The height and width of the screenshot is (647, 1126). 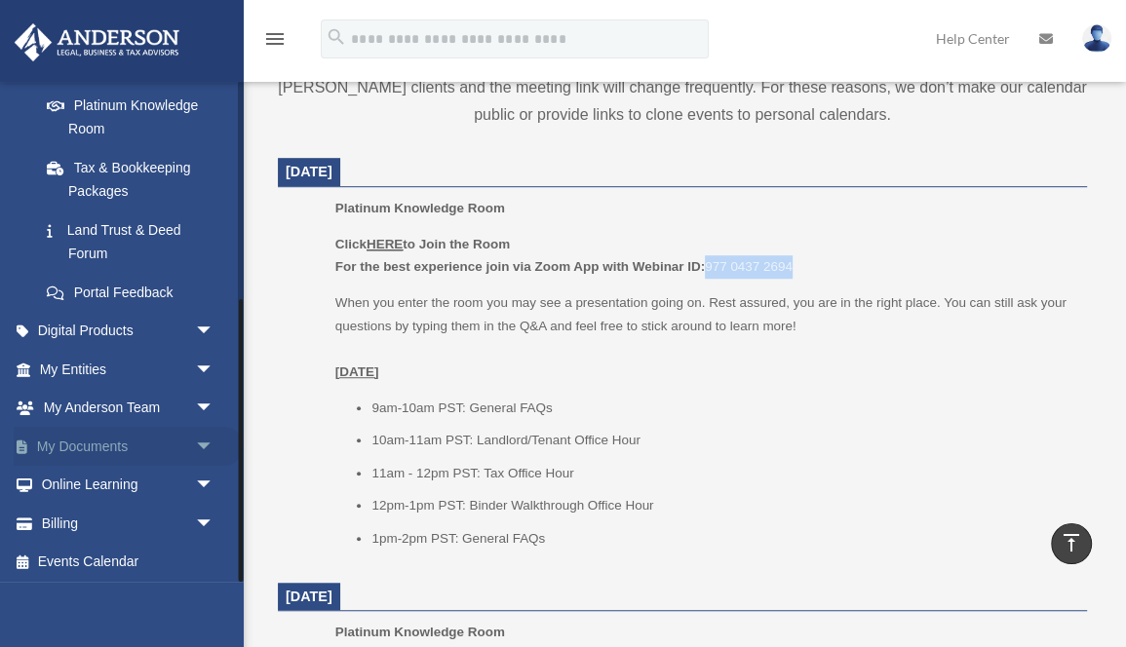 I want to click on a: Billingarrow_drop_down, so click(x=129, y=524).